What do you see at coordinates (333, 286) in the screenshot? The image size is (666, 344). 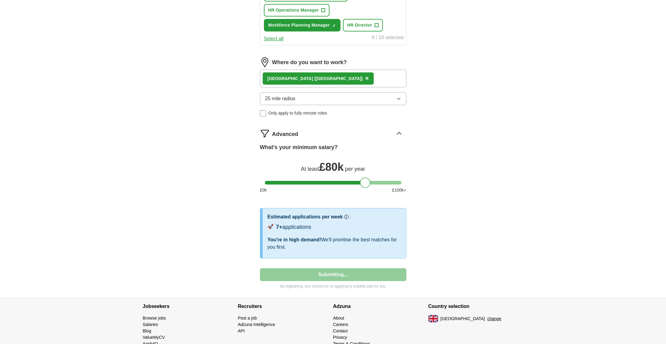 I see `p: By registering, you consent to us applying to suitable jobs for you` at bounding box center [333, 286].